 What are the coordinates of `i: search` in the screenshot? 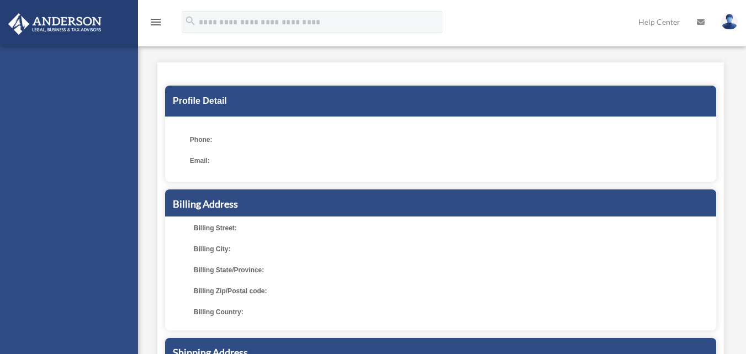 It's located at (191, 21).